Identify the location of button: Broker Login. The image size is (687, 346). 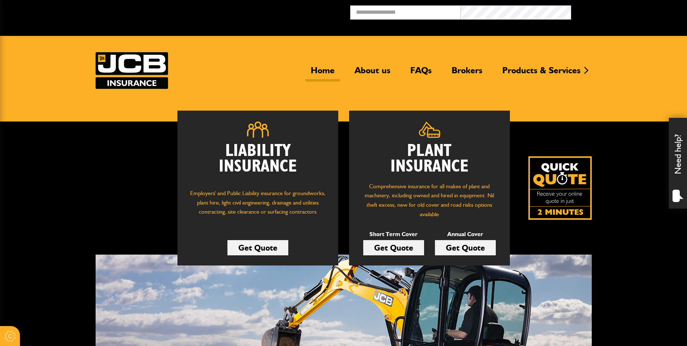
(627, 11).